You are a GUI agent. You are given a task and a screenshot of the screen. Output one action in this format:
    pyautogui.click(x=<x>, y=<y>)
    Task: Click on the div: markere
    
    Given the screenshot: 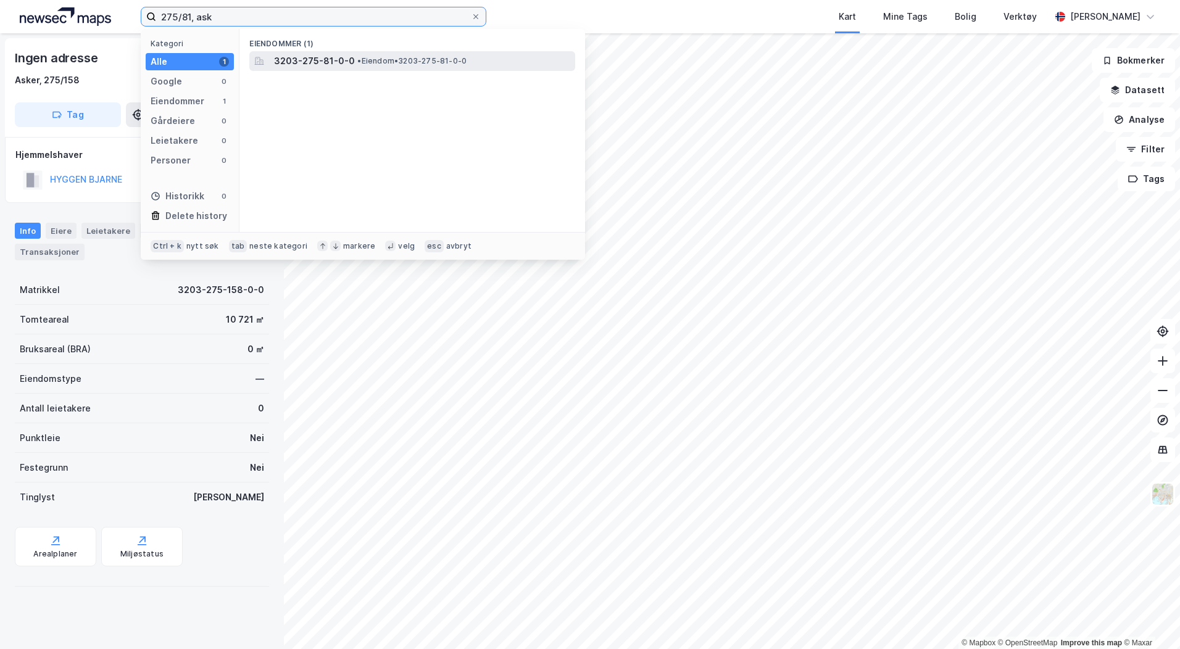 What is the action you would take?
    pyautogui.click(x=359, y=246)
    